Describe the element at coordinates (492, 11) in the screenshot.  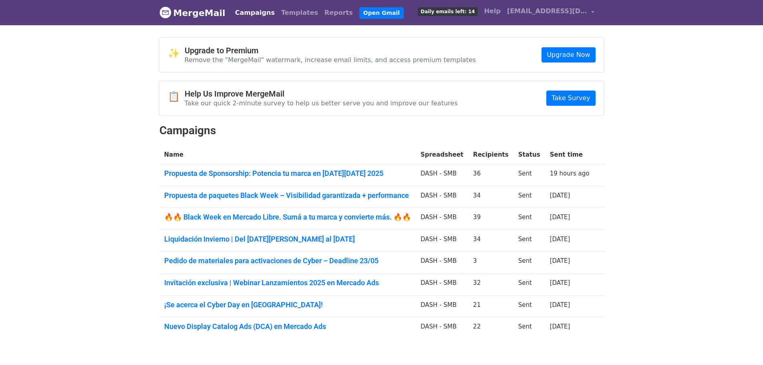
I see `a: Help` at that location.